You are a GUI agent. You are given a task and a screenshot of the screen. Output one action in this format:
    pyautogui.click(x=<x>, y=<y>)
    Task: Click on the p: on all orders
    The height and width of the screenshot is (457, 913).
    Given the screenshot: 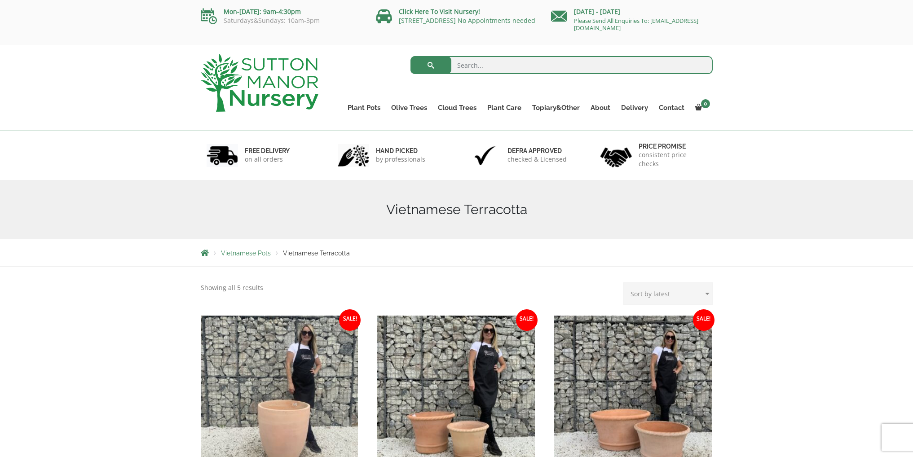 What is the action you would take?
    pyautogui.click(x=267, y=159)
    